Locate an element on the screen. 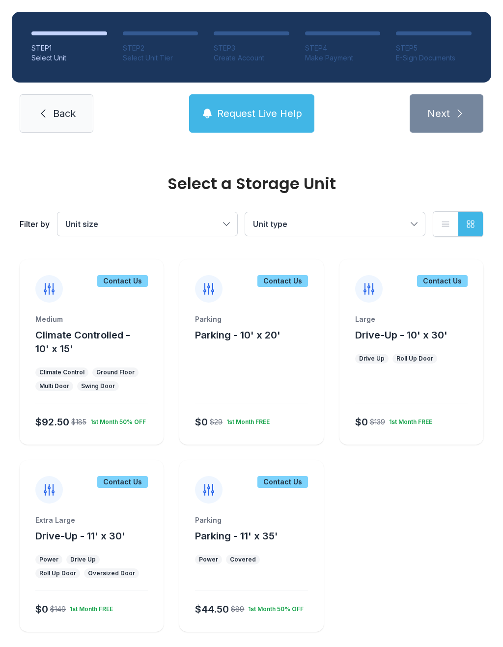 This screenshot has width=503, height=647. div: Medium is located at coordinates (91, 319).